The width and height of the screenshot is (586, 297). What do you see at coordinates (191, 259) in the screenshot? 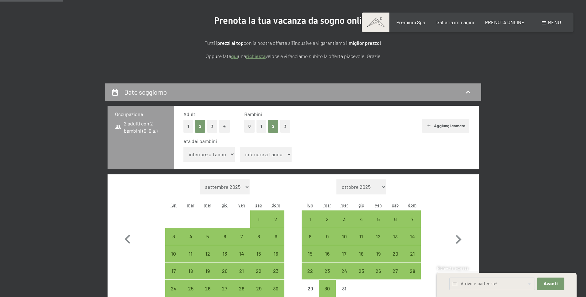
I see `div: 11` at bounding box center [191, 259].